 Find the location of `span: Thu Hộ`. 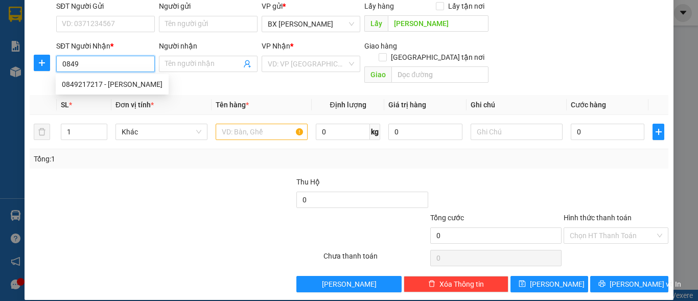

span: Thu Hộ is located at coordinates (308, 182).